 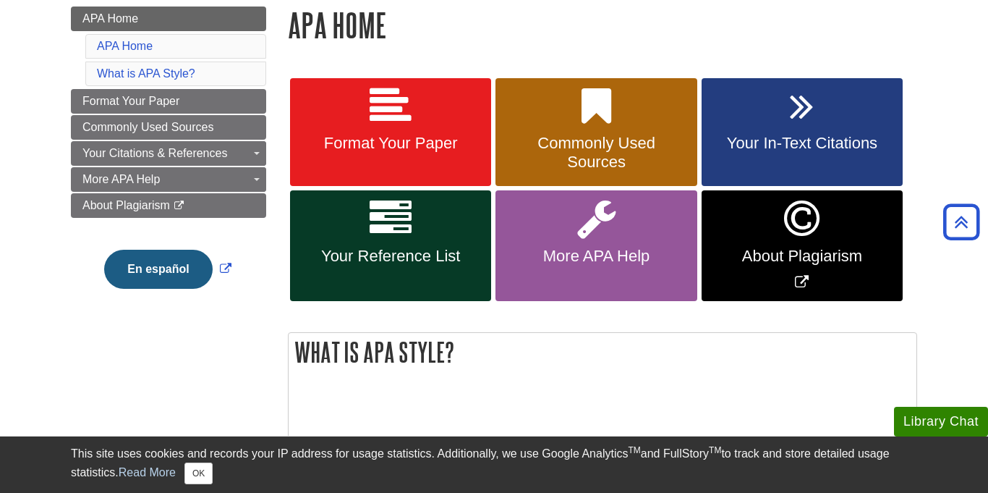 I want to click on a: Your Citations & References, so click(x=169, y=153).